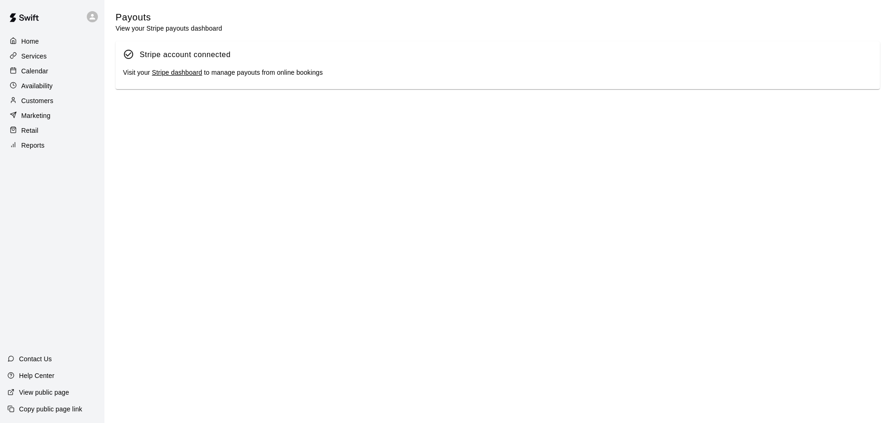 The image size is (891, 423). What do you see at coordinates (52, 86) in the screenshot?
I see `div: Availability` at bounding box center [52, 86].